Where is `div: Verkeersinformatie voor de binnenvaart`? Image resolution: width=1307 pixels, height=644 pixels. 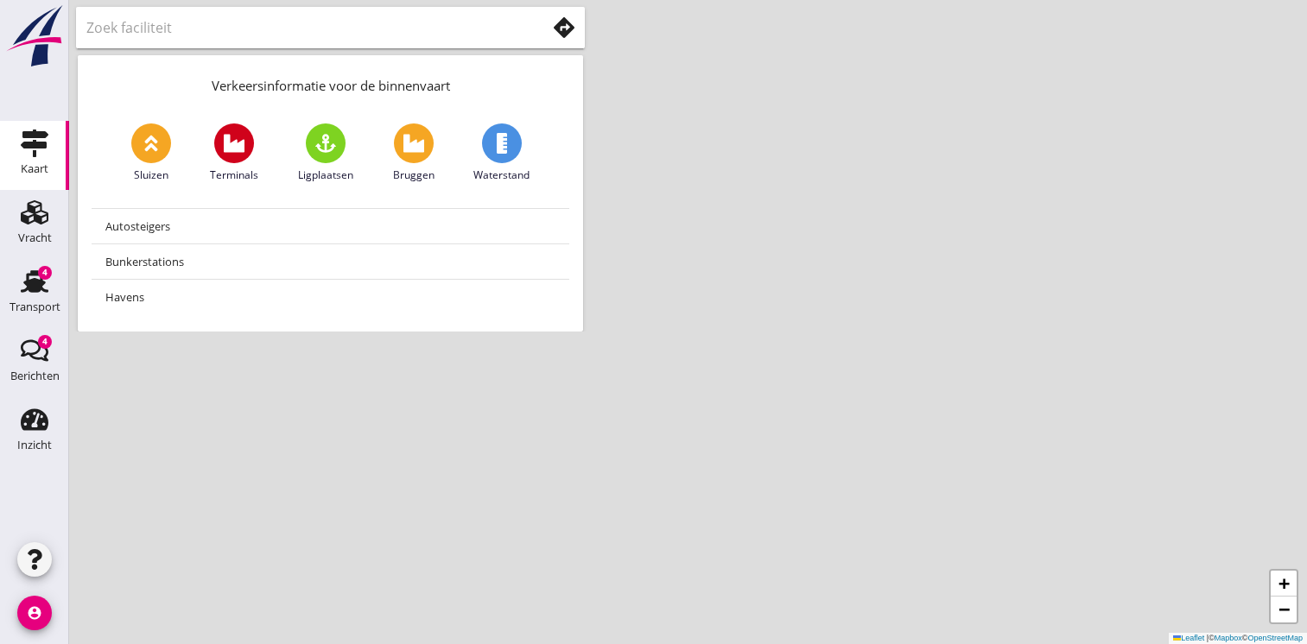
div: Verkeersinformatie voor de binnenvaart is located at coordinates (330, 82).